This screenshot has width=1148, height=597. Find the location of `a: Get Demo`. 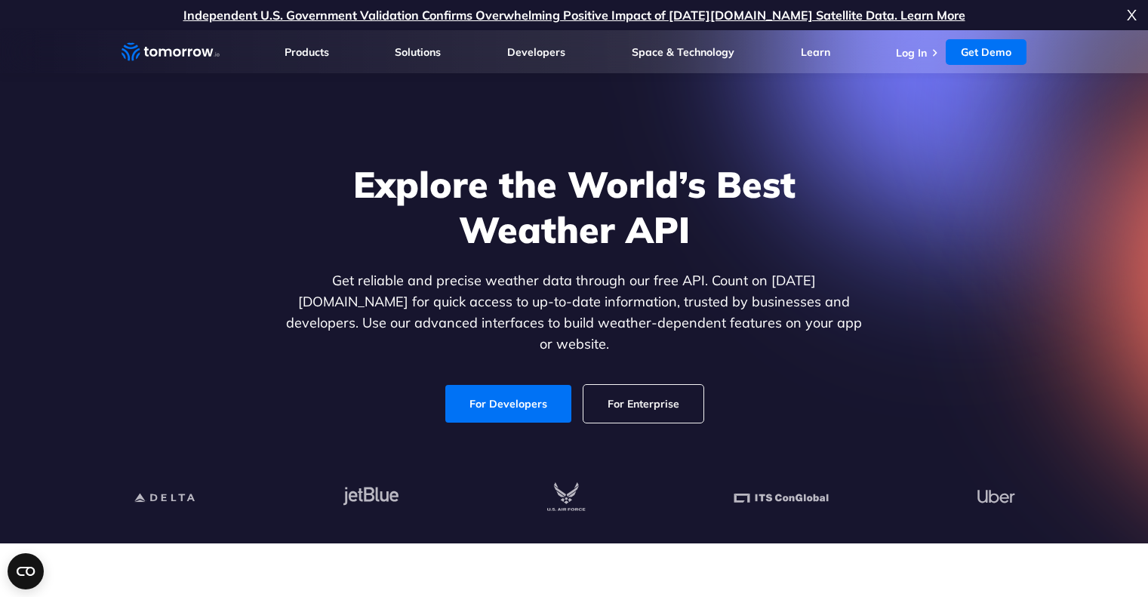

a: Get Demo is located at coordinates (986, 52).